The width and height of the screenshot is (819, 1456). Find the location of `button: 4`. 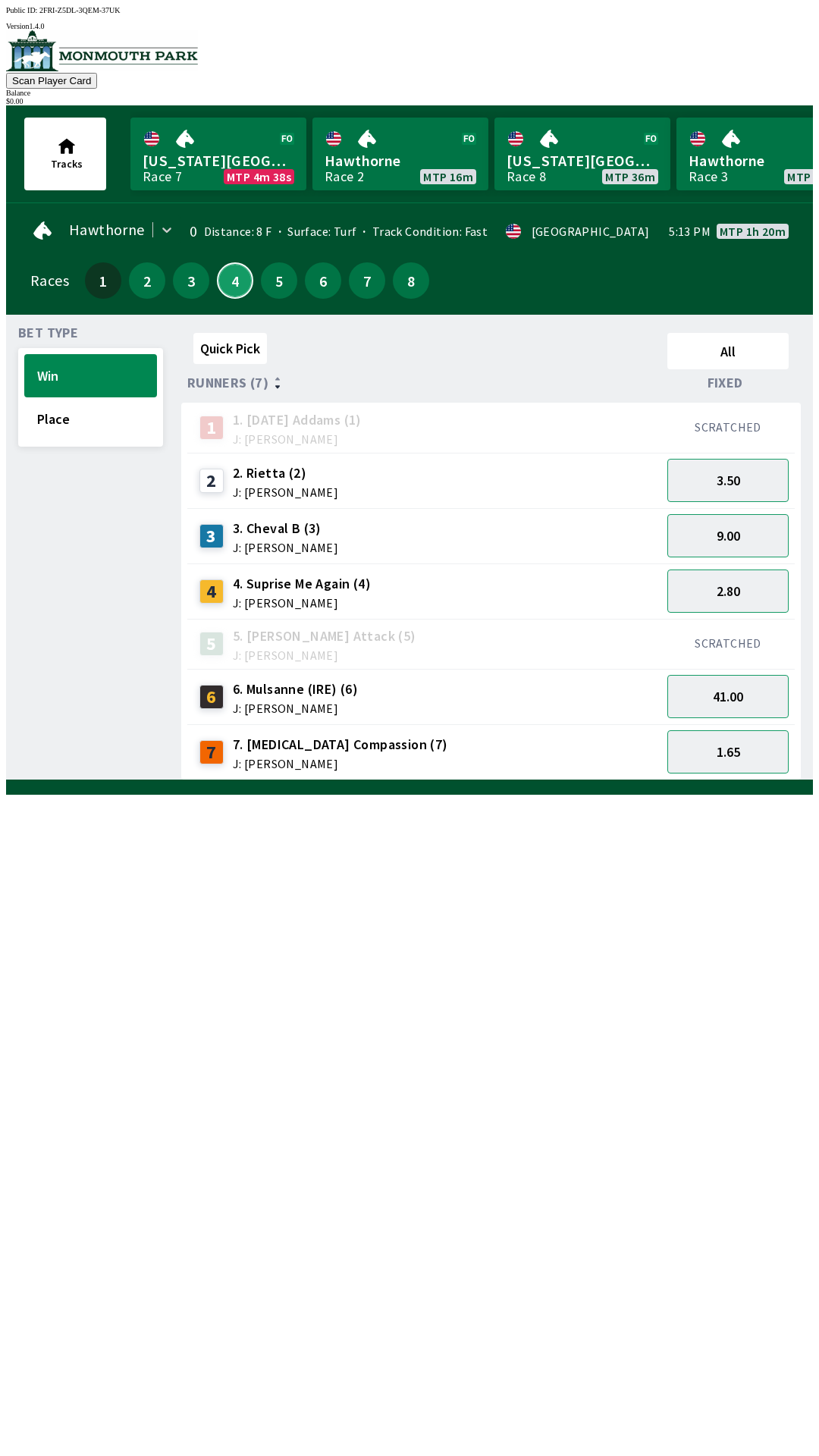

button: 4 is located at coordinates (235, 281).